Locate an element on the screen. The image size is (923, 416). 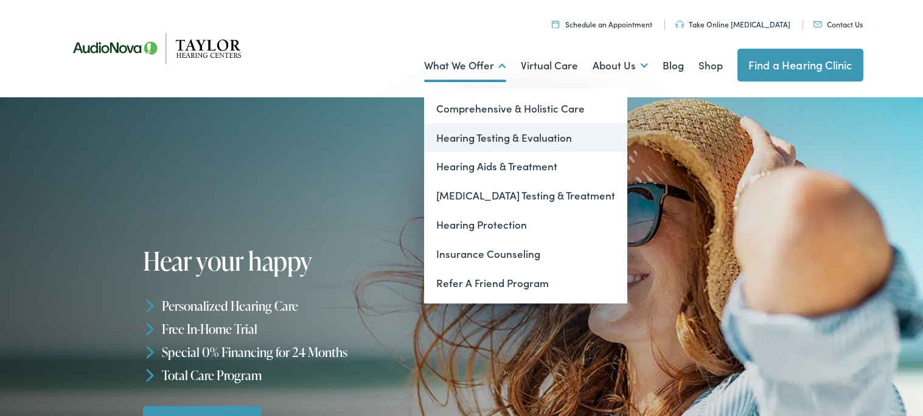
a: Find a Hearing Clinic is located at coordinates (800, 65).